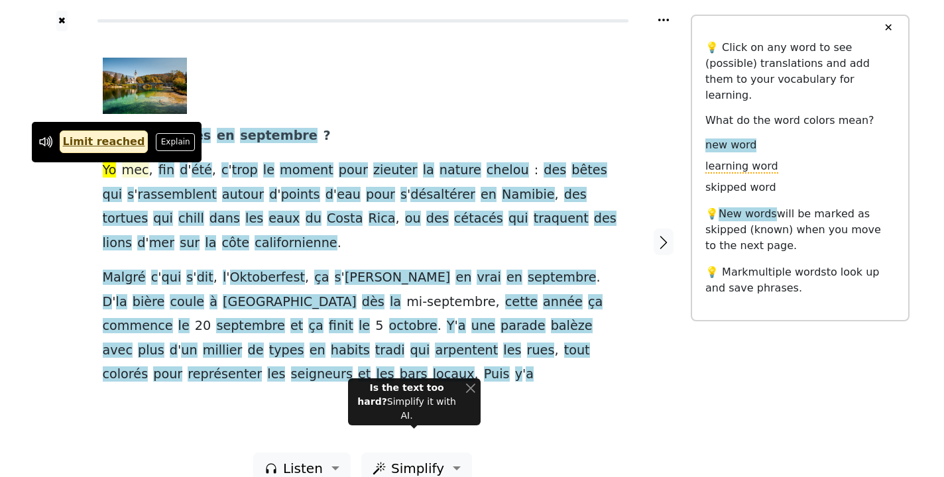 The image size is (944, 477). What do you see at coordinates (563, 302) in the screenshot?
I see `span: année` at bounding box center [563, 302].